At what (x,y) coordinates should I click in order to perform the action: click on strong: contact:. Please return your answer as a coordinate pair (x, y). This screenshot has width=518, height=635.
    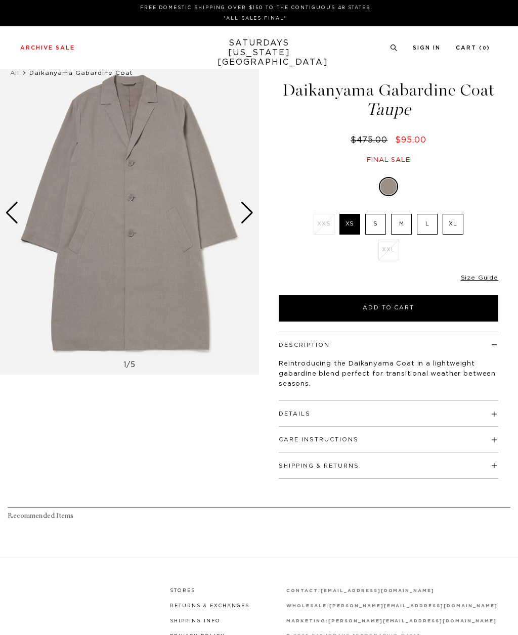
    Looking at the image, I should click on (303, 590).